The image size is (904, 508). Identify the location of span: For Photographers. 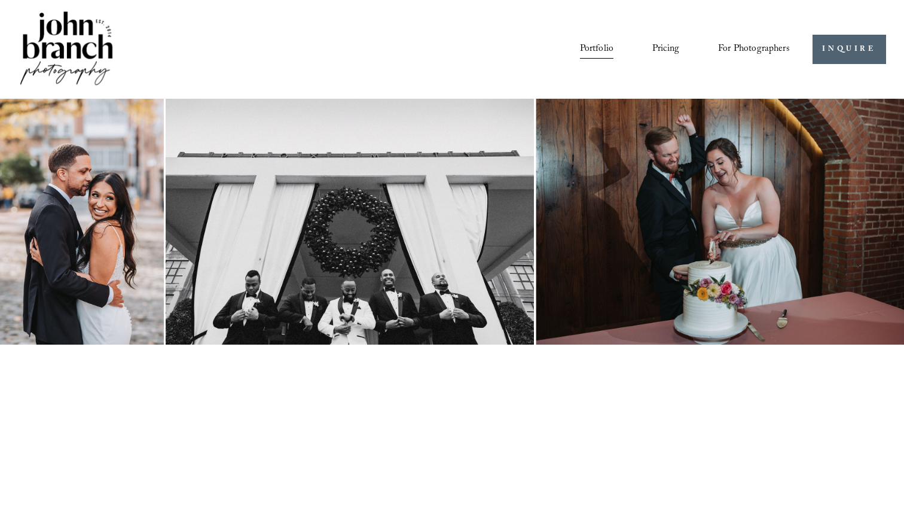
(754, 49).